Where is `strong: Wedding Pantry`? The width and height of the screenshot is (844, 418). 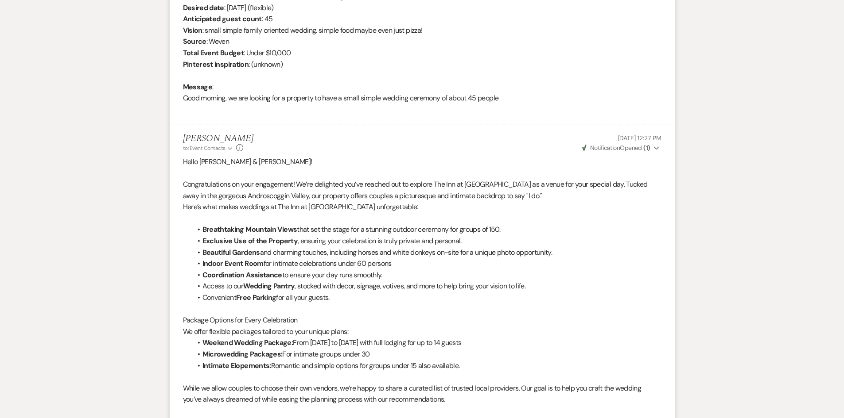
strong: Wedding Pantry is located at coordinates (269, 286).